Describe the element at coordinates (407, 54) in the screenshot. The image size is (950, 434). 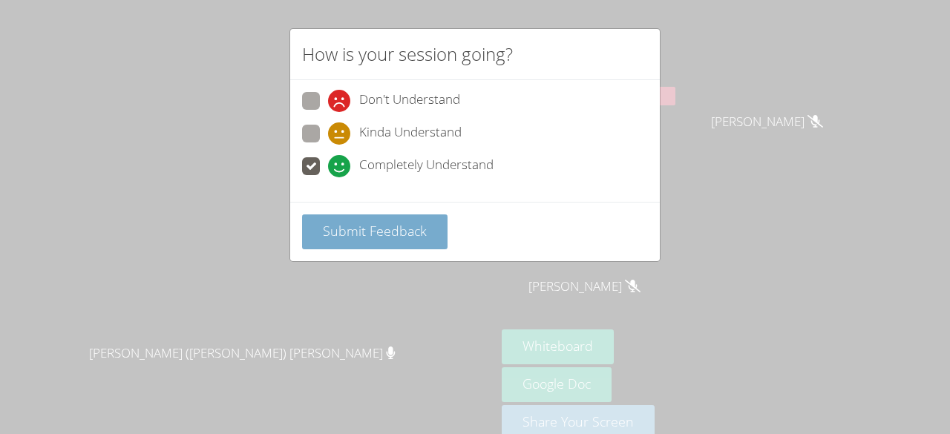
I see `h2: How is your session going?` at that location.